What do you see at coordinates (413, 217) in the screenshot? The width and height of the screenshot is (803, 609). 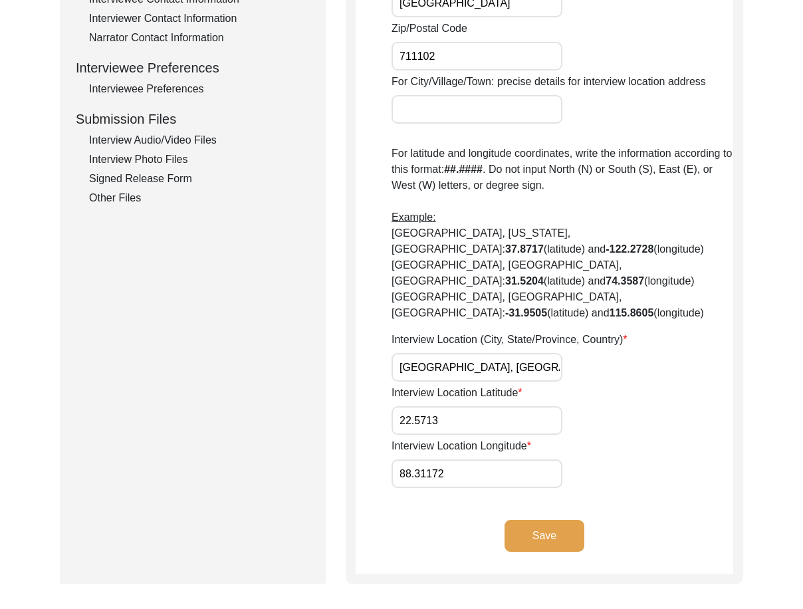 I see `span: Example:` at bounding box center [413, 217].